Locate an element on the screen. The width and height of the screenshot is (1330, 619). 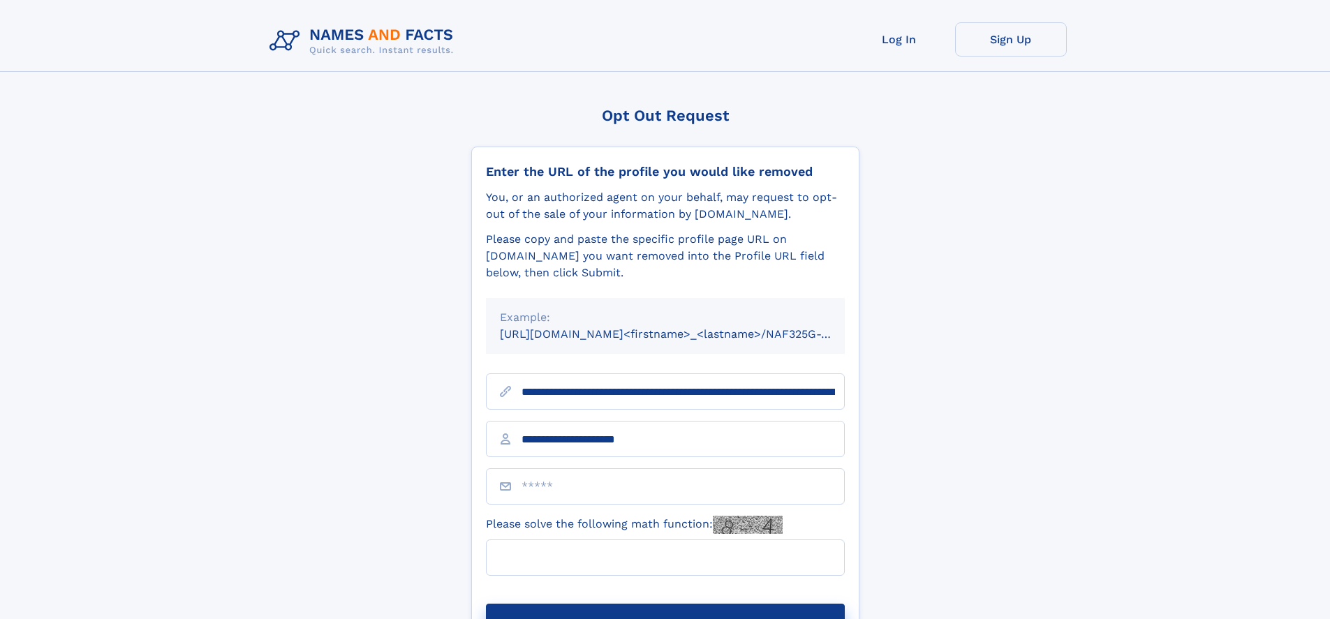
label: Please solve the following math function: is located at coordinates (634, 525).